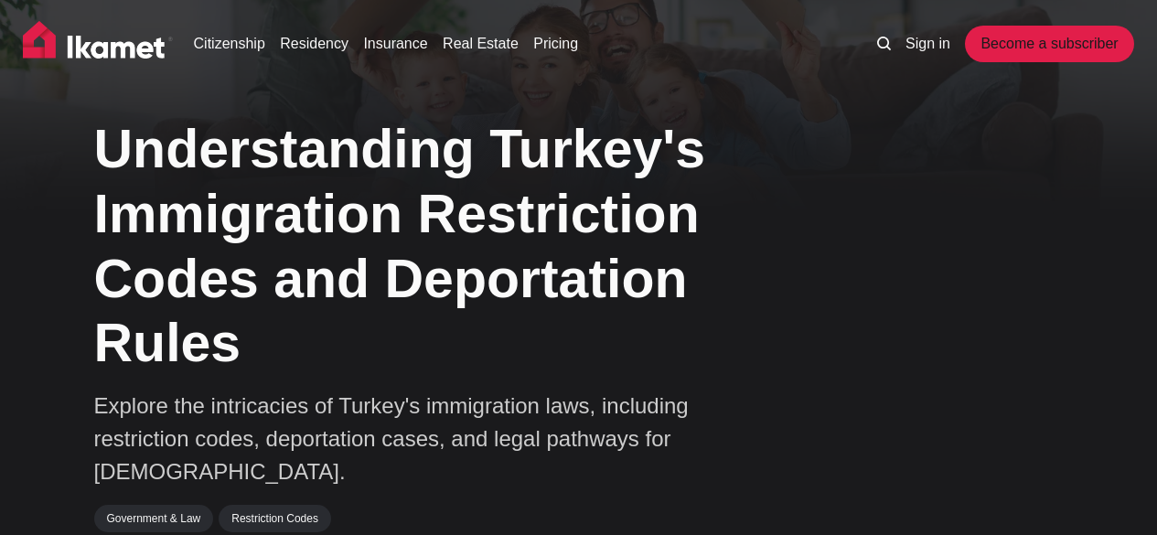  What do you see at coordinates (154, 519) in the screenshot?
I see `a: Government & Law` at bounding box center [154, 519].